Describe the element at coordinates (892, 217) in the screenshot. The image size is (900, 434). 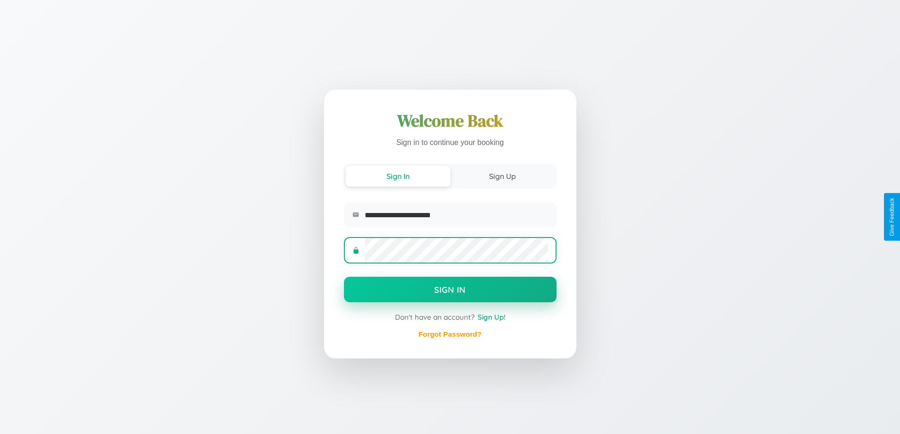
I see `div: Give Feedback` at that location.